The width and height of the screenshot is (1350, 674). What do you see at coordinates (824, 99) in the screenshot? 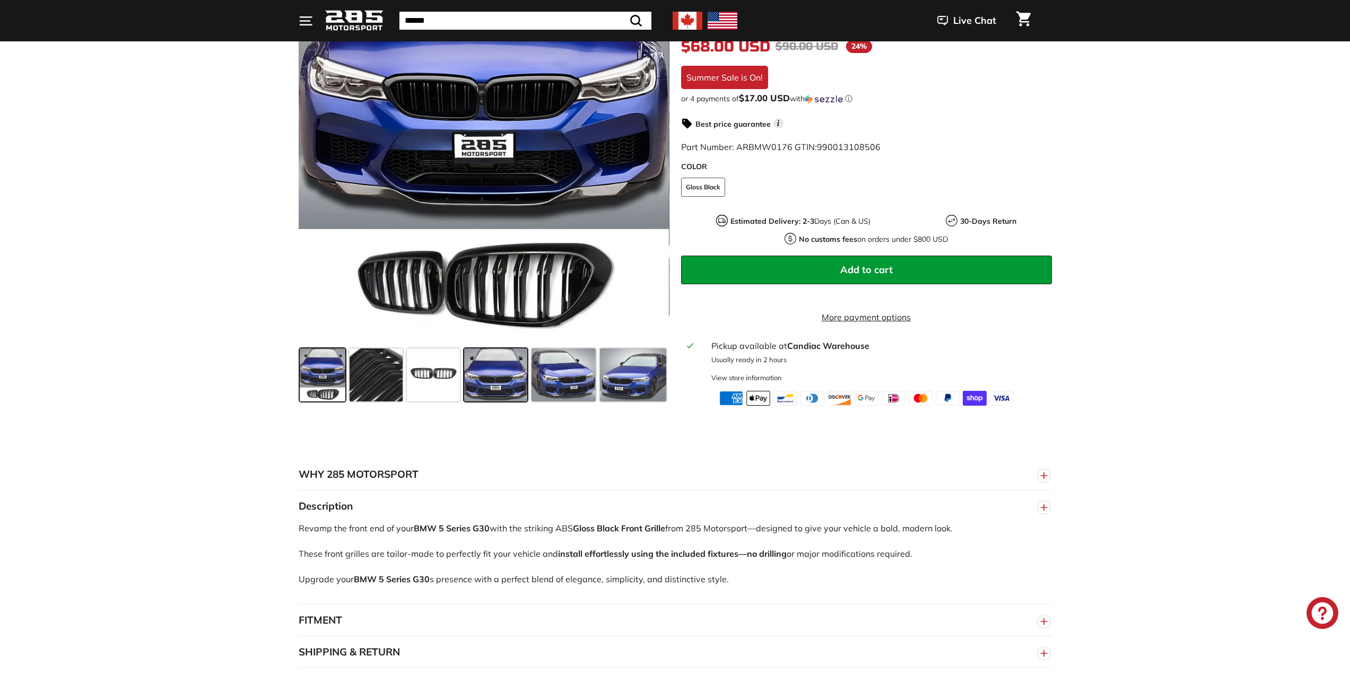
I see `img: Sezzle` at bounding box center [824, 99].